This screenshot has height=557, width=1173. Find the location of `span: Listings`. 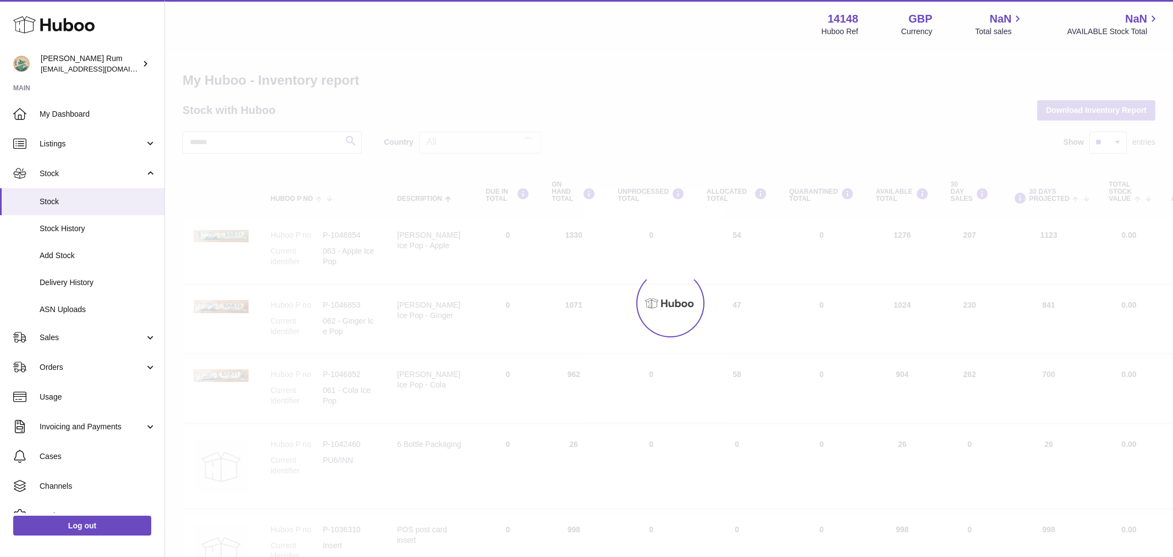

span: Listings is located at coordinates (92, 144).